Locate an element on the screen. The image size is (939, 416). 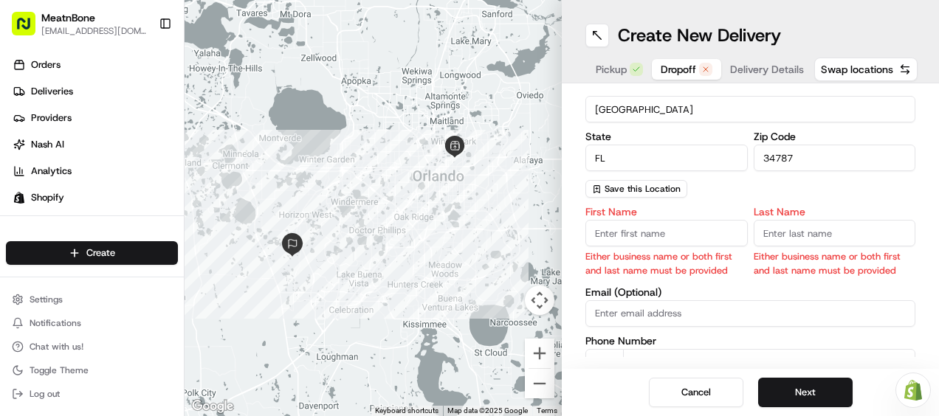
button: MeatnBone is located at coordinates (68, 18).